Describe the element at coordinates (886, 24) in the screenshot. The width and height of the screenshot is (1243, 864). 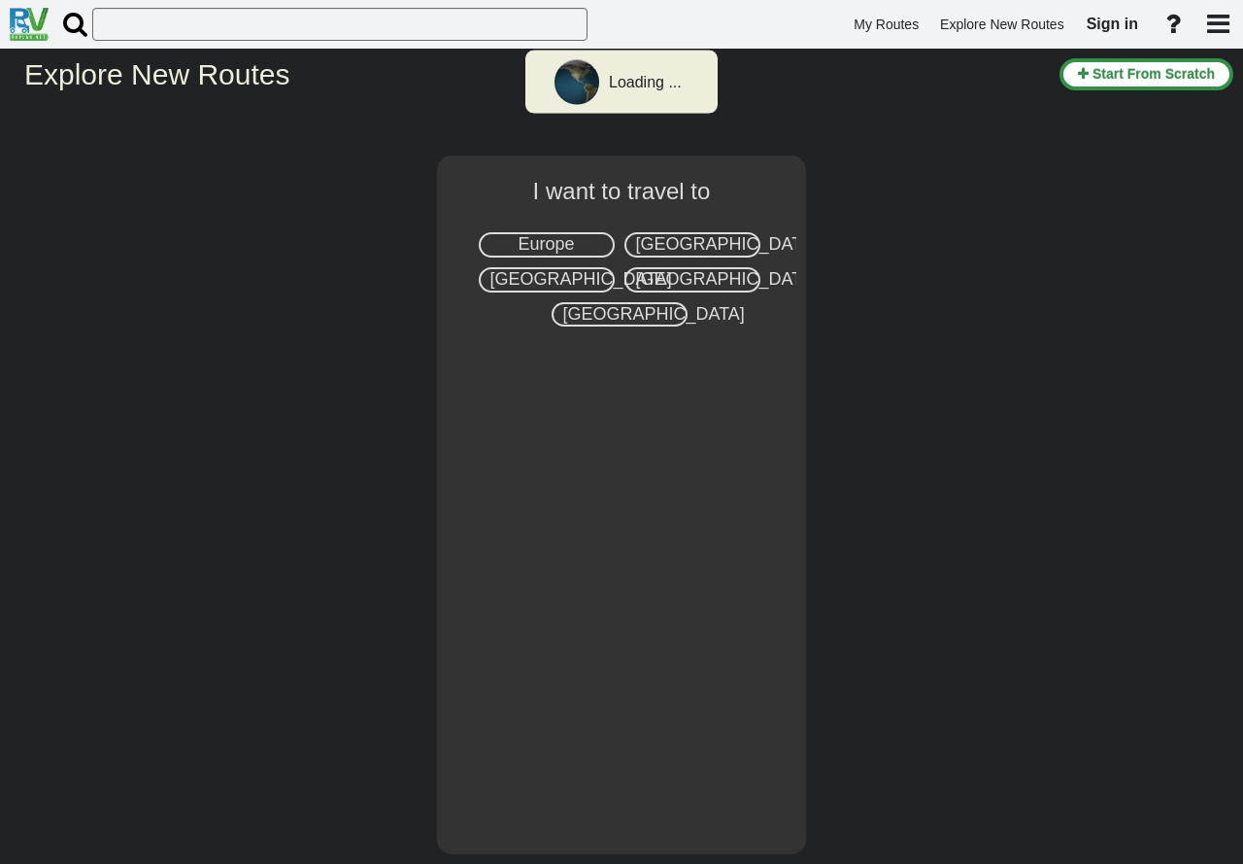
I see `span: My Routes` at that location.